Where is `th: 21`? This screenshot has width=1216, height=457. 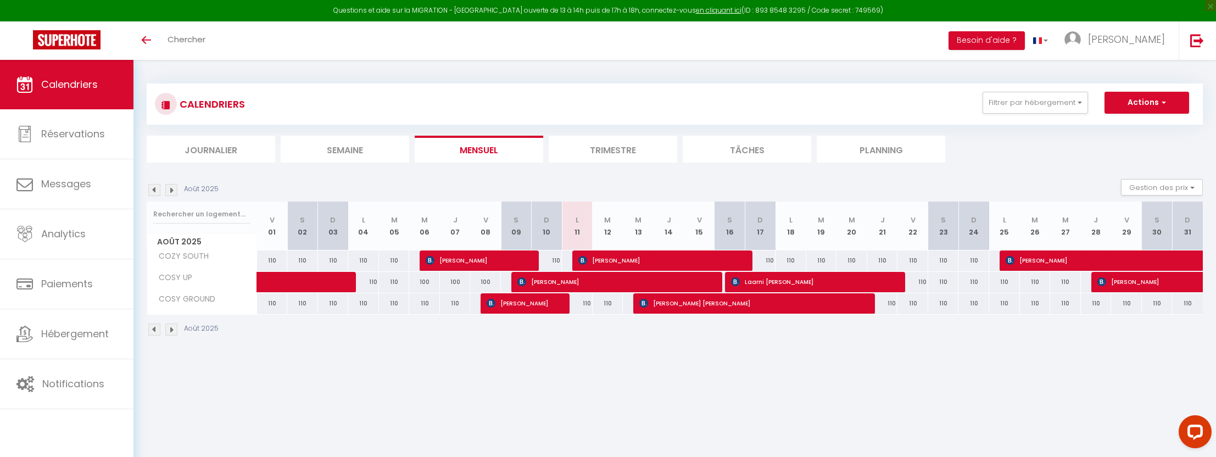 th: 21 is located at coordinates (883, 226).